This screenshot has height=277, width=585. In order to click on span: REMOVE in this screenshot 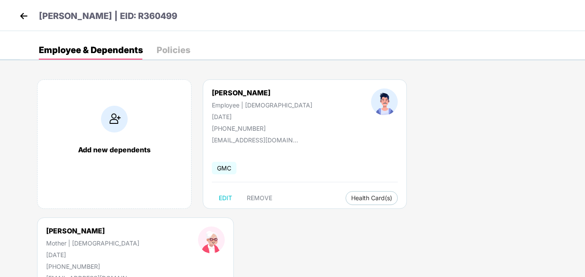, I will do `click(259, 198)`.